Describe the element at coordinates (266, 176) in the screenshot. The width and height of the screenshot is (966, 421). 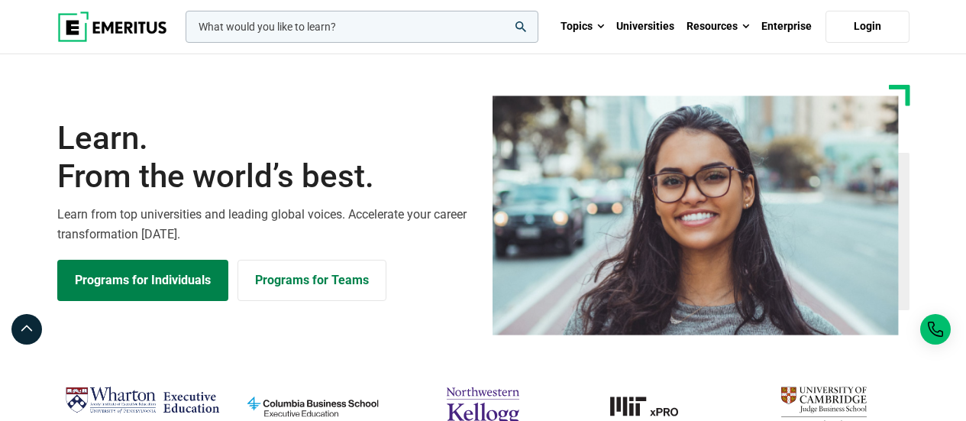
I see `span: From the world’s best.` at that location.